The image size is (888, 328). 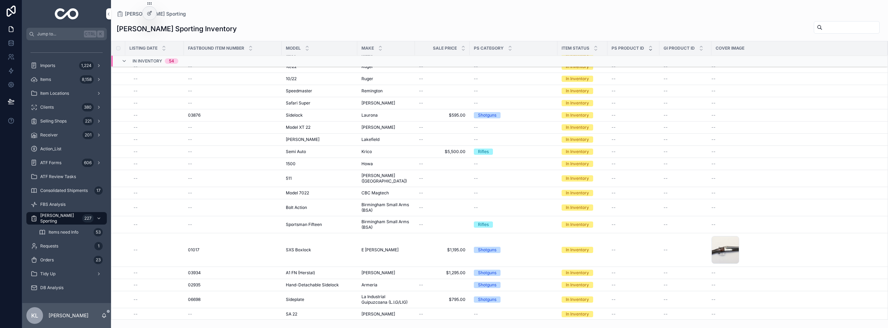 I want to click on span: Laurona, so click(x=370, y=115).